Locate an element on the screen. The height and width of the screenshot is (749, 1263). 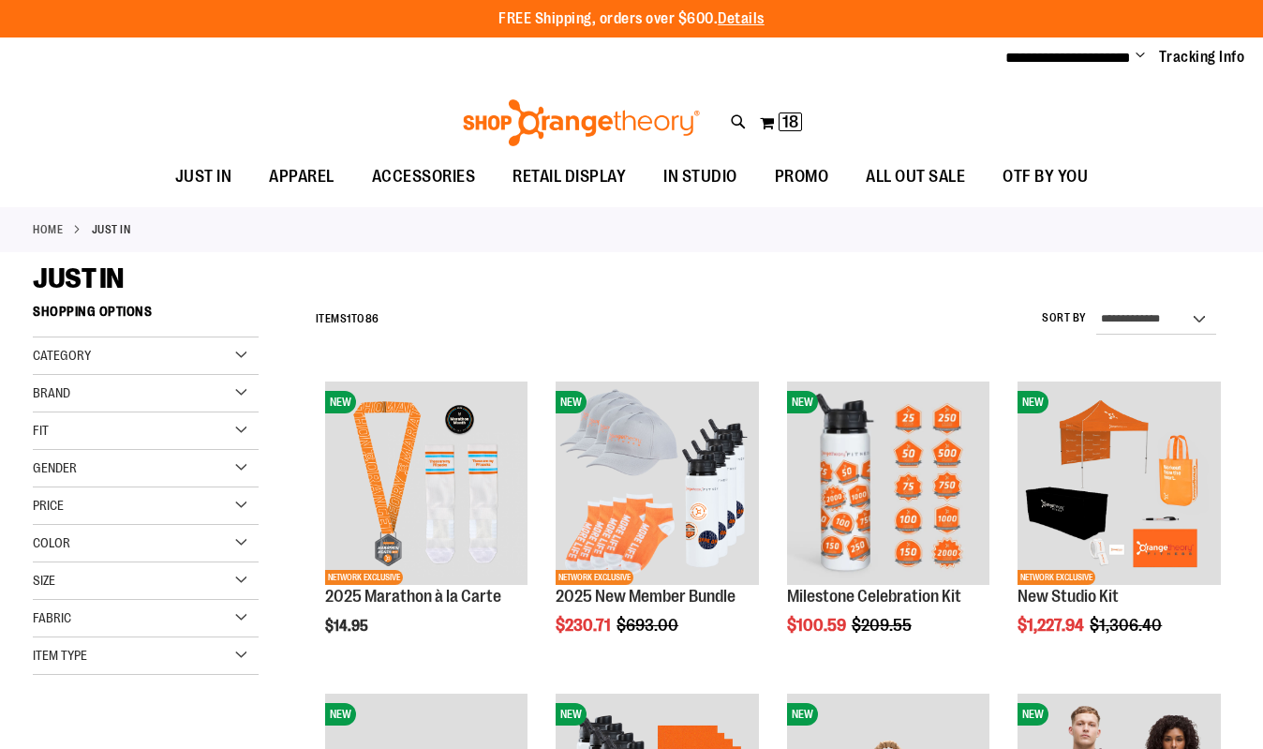
a: 2025 New Member BundleNEWNETWORK EXCLUSIVE is located at coordinates (657, 485).